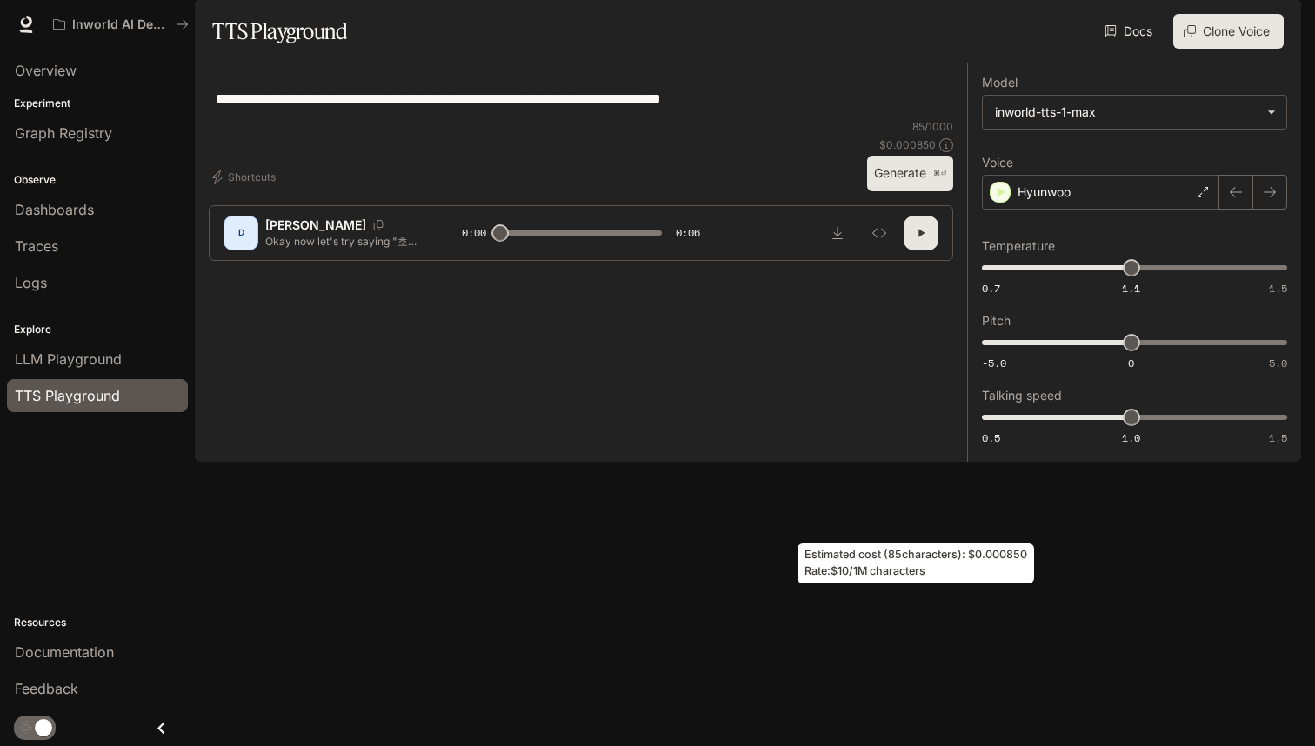  I want to click on p: Pitch, so click(996, 321).